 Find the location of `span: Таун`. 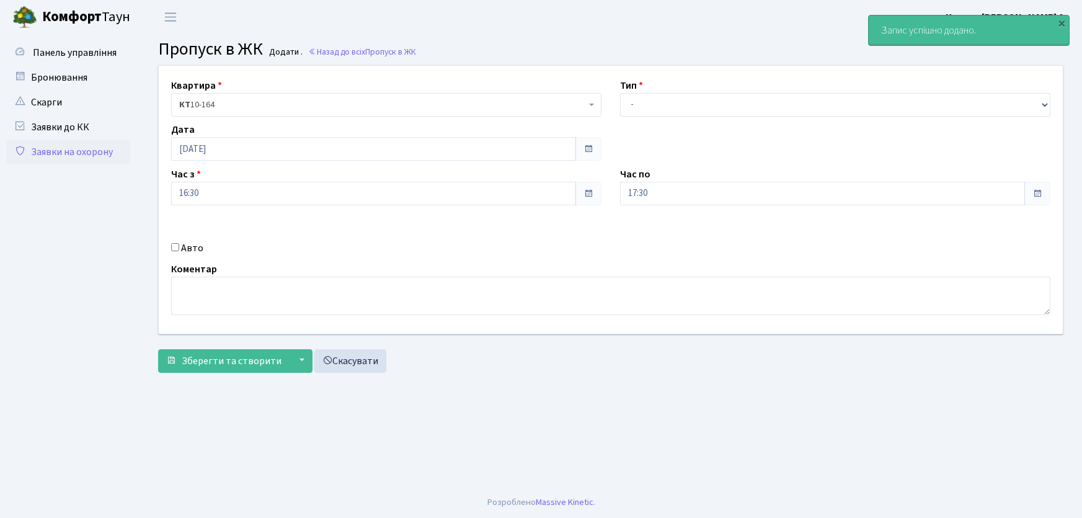

span: Таун is located at coordinates (86, 17).